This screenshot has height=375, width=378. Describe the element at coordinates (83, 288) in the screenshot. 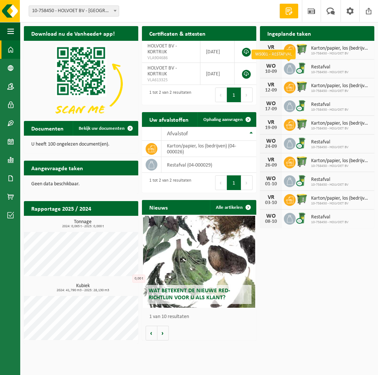

I see `h3: Kubiek` at that location.